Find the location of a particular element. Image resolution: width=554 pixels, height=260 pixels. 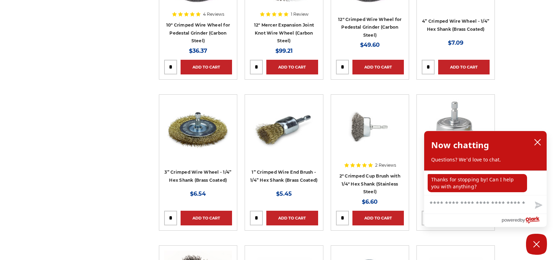

a: brass coated 1 inch end brush is located at coordinates (284, 145).